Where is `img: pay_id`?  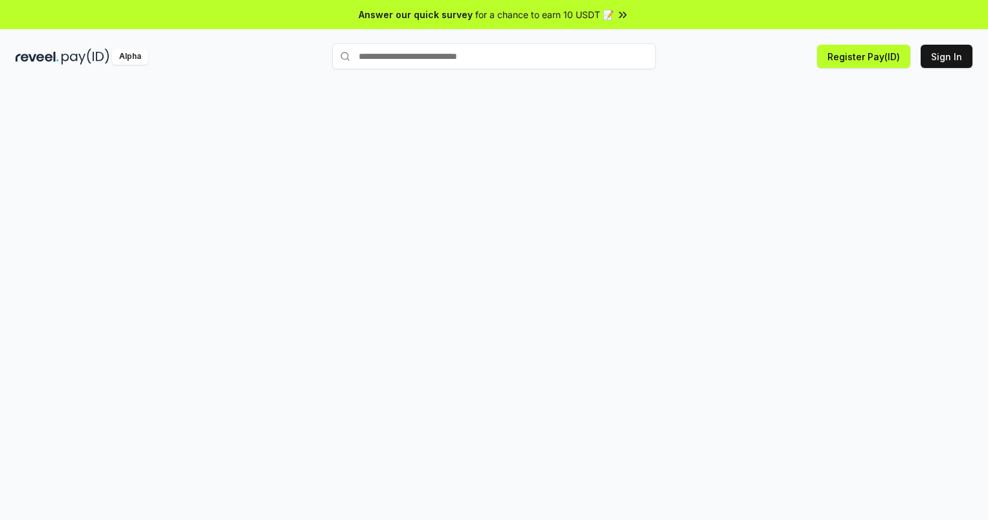
img: pay_id is located at coordinates (85, 56).